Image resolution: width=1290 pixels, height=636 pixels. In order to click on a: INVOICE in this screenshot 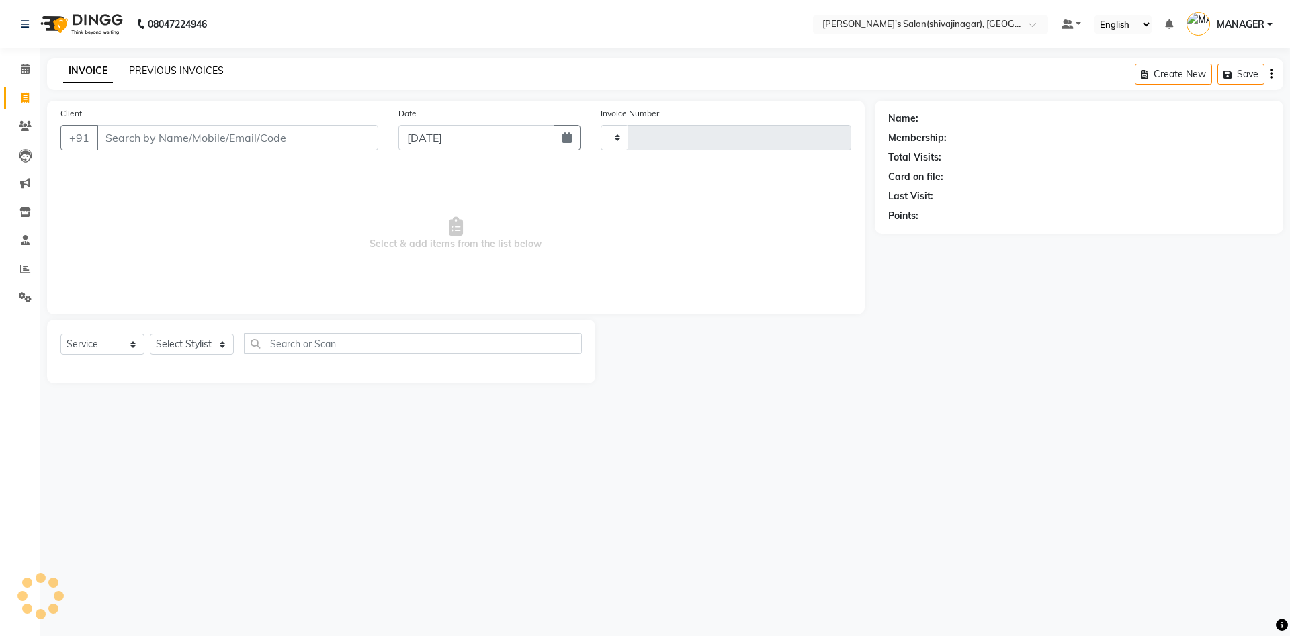, I will do `click(88, 71)`.